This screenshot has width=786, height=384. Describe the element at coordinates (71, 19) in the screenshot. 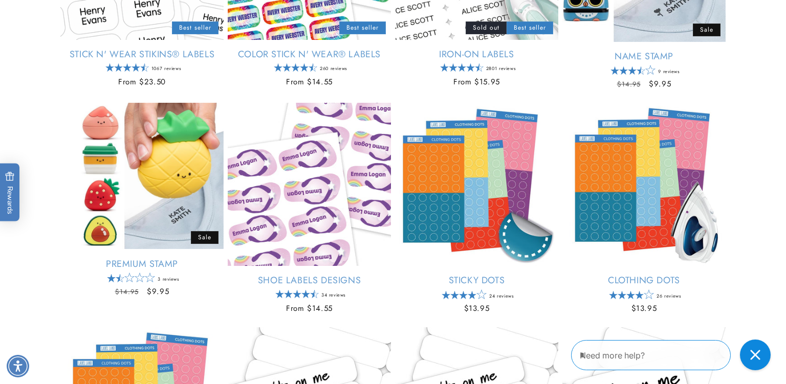

I see `textarea: Type your message here` at that location.